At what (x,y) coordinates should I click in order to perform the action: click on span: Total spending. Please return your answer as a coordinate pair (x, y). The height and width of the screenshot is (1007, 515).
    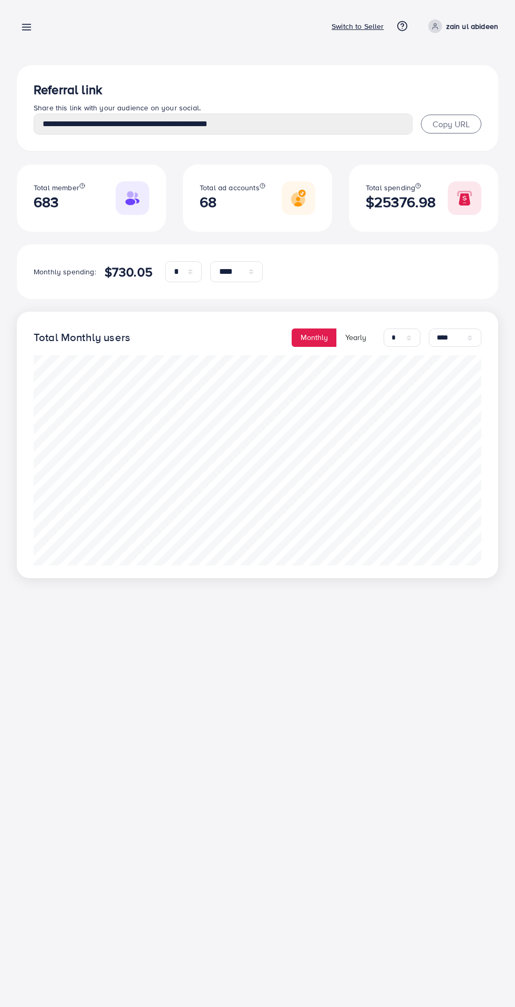
    Looking at the image, I should click on (391, 188).